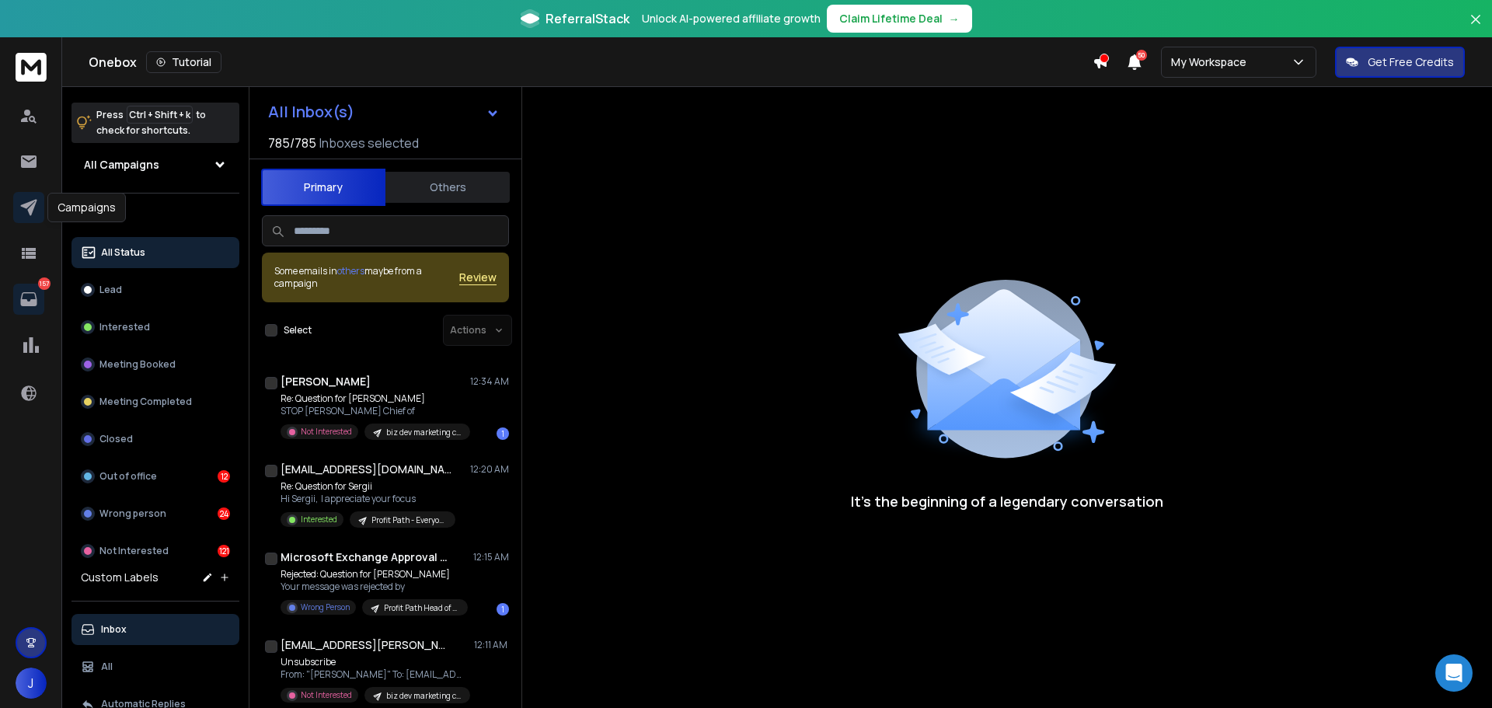 This screenshot has width=1492, height=708. What do you see at coordinates (1007, 501) in the screenshot?
I see `p: It’s the beginning of a legendary conversation` at bounding box center [1007, 501].